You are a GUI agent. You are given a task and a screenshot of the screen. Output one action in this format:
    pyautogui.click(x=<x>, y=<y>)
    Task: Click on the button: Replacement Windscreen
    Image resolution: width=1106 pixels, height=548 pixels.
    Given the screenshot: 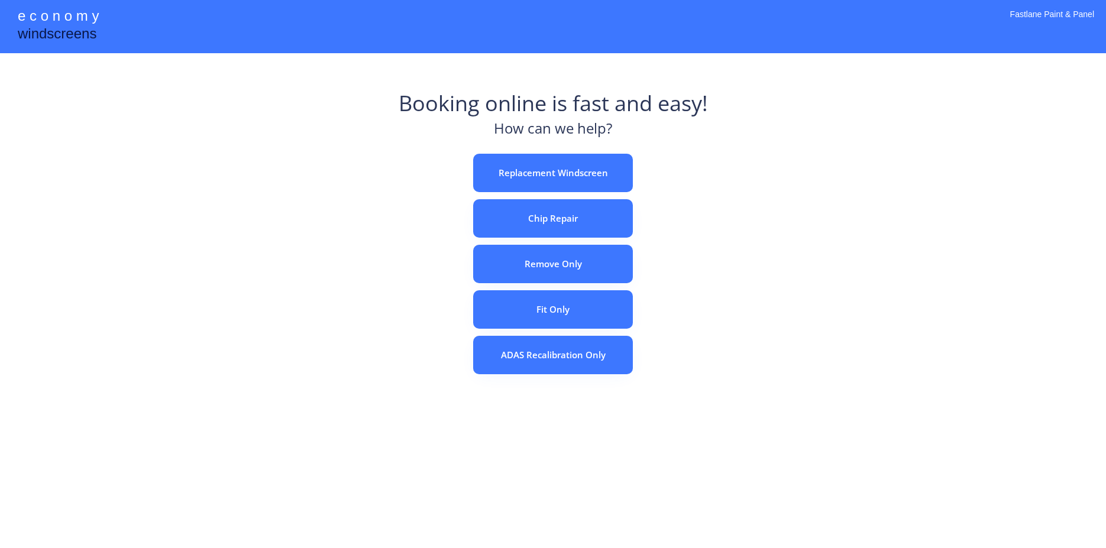 What is the action you would take?
    pyautogui.click(x=553, y=173)
    